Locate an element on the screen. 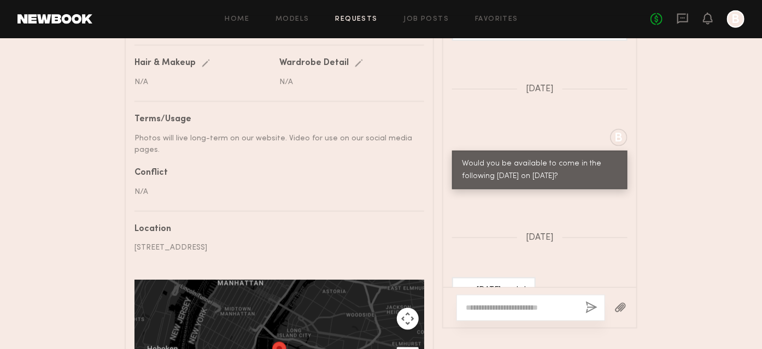 This screenshot has width=762, height=349. a: Job Posts is located at coordinates (426, 19).